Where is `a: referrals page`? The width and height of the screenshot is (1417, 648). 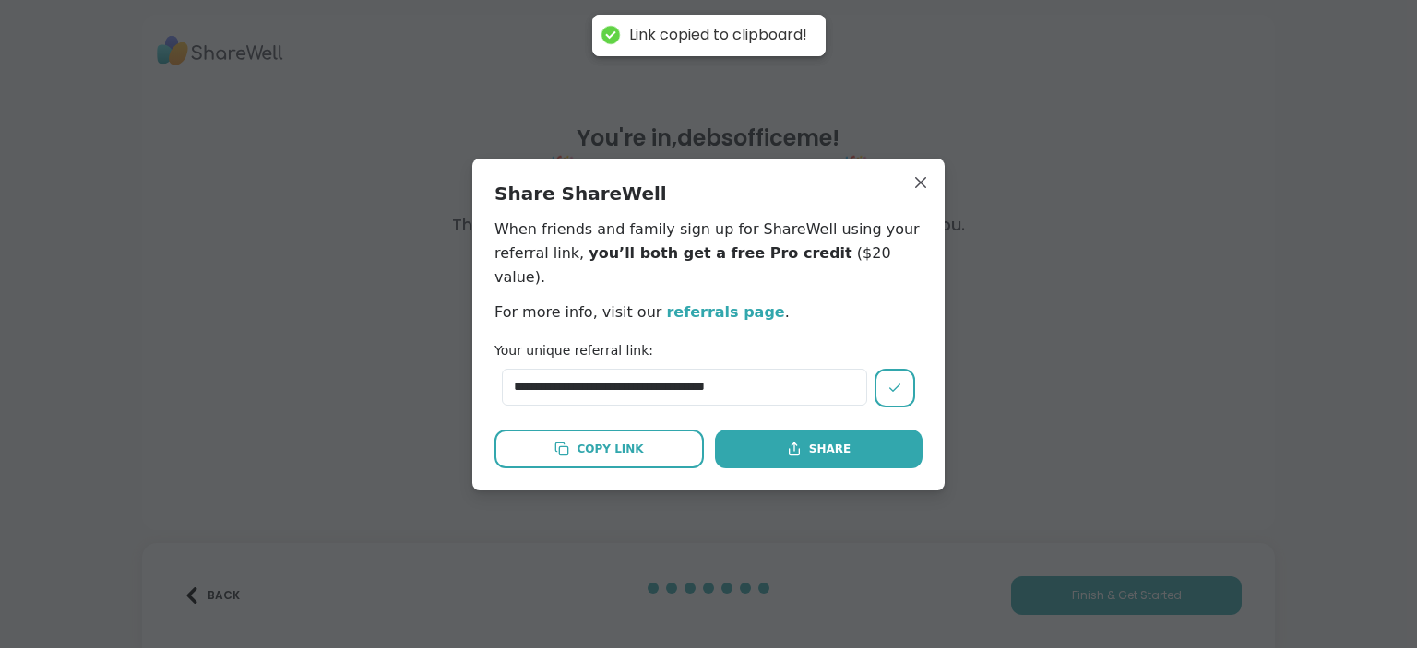 a: referrals page is located at coordinates (725, 312).